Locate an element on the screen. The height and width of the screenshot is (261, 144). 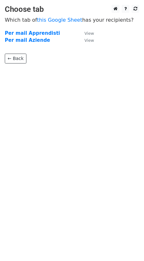
strong: Per mail Aziende is located at coordinates (27, 40).